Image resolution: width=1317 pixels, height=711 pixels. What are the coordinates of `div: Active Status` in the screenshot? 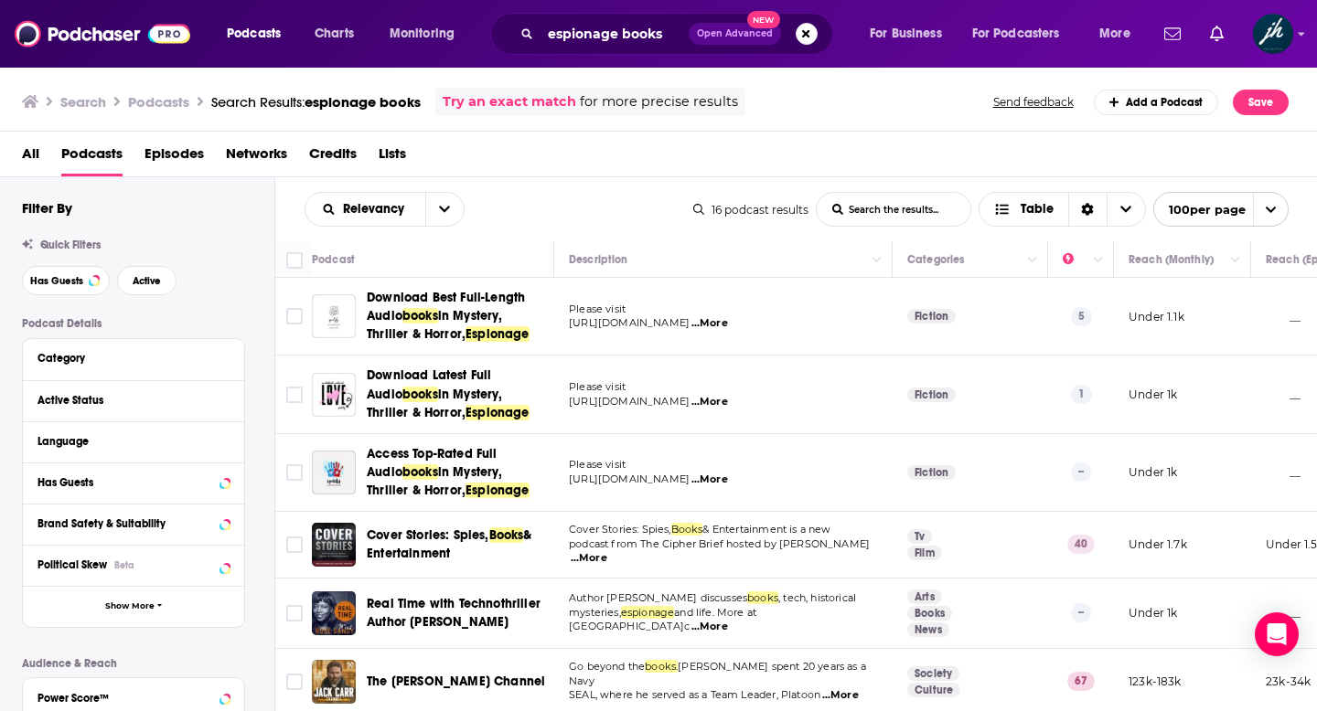 It's located at (127, 400).